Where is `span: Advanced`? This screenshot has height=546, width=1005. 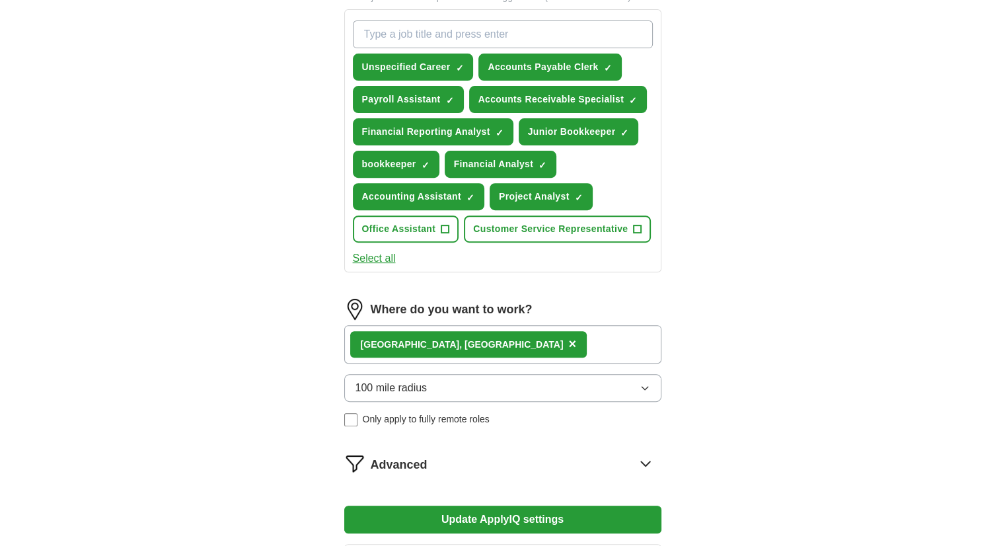 span: Advanced is located at coordinates (399, 465).